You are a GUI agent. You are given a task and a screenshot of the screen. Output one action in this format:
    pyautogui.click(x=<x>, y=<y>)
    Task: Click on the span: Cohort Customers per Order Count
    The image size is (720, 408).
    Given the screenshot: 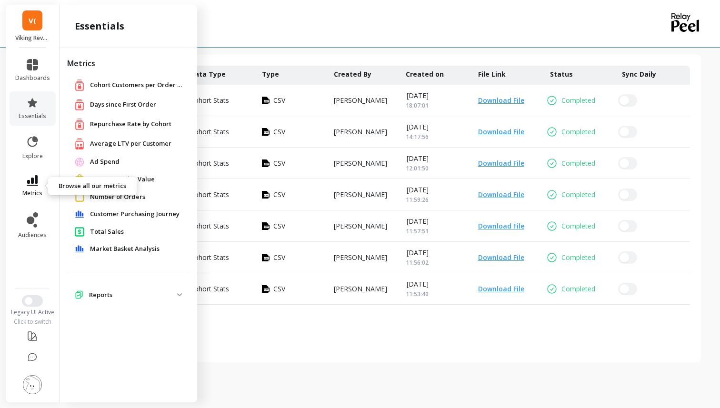 What is the action you would take?
    pyautogui.click(x=138, y=85)
    